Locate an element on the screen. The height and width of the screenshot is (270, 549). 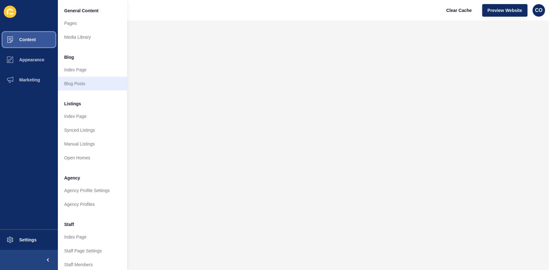
a: Pages is located at coordinates (93, 23).